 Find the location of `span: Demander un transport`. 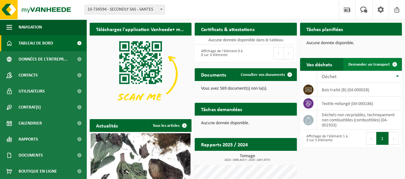

span: Demander un transport is located at coordinates (370, 64).